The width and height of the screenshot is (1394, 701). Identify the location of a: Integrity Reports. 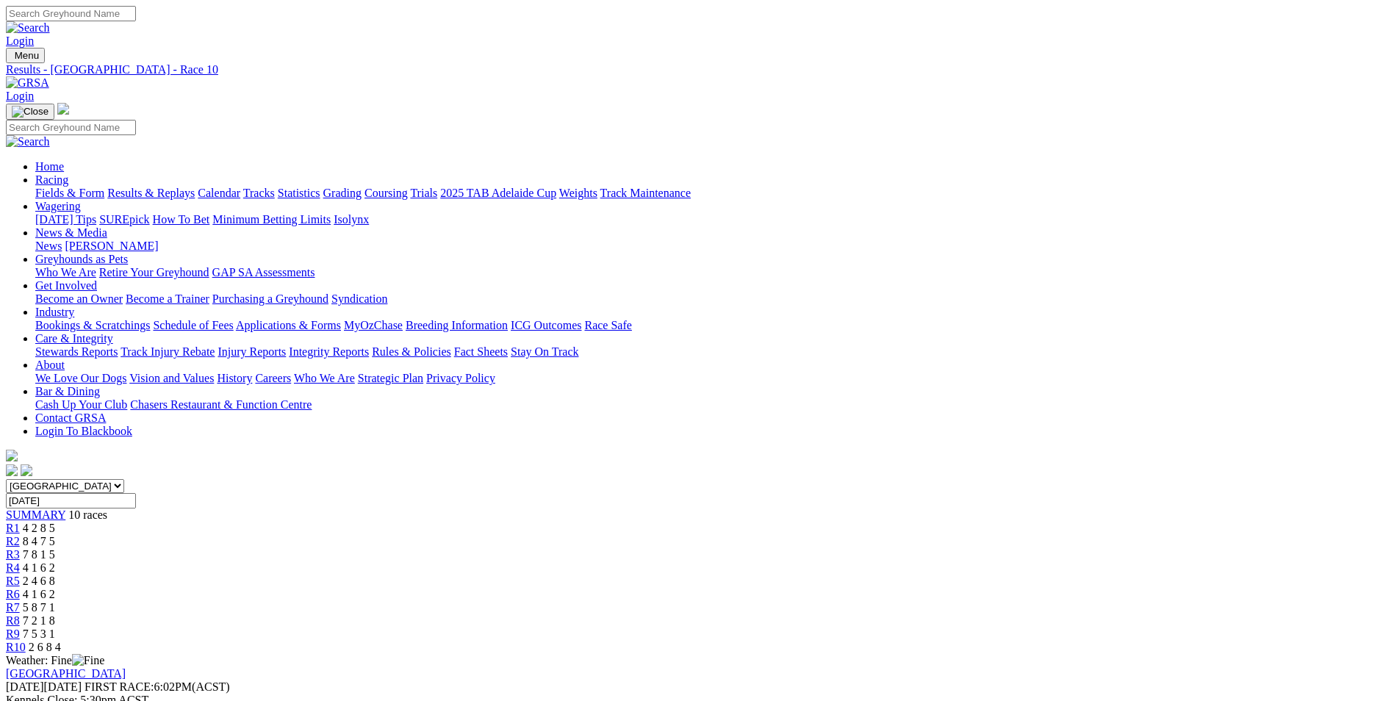
(329, 351).